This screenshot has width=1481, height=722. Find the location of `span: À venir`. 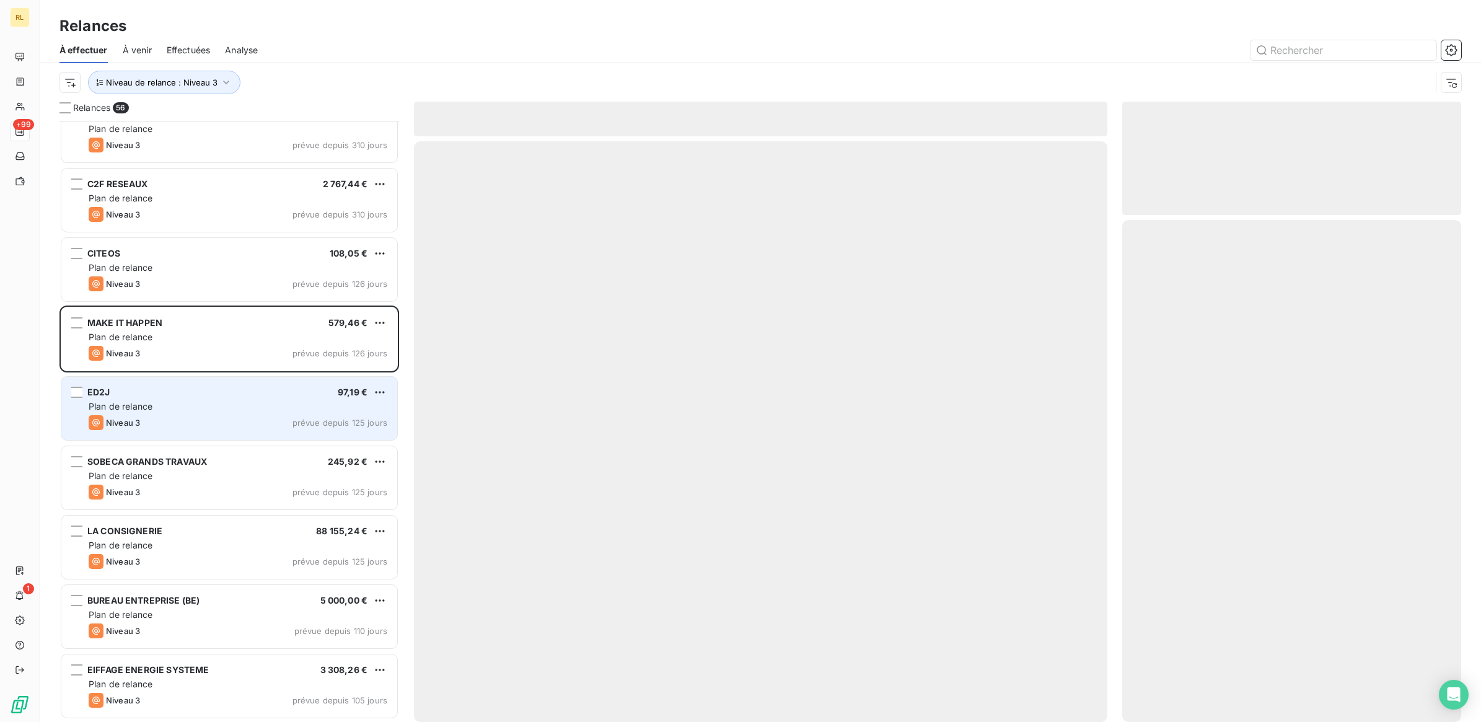

span: À venir is located at coordinates (137, 50).